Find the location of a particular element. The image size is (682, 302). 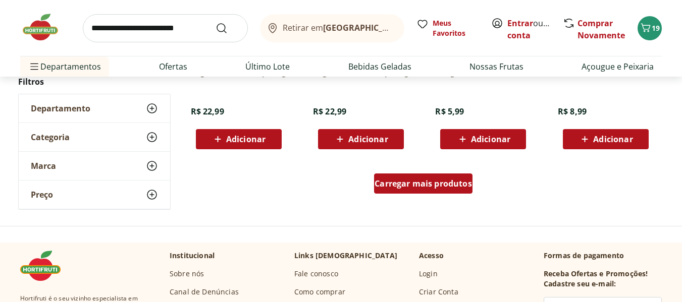

input: search is located at coordinates (165, 28).